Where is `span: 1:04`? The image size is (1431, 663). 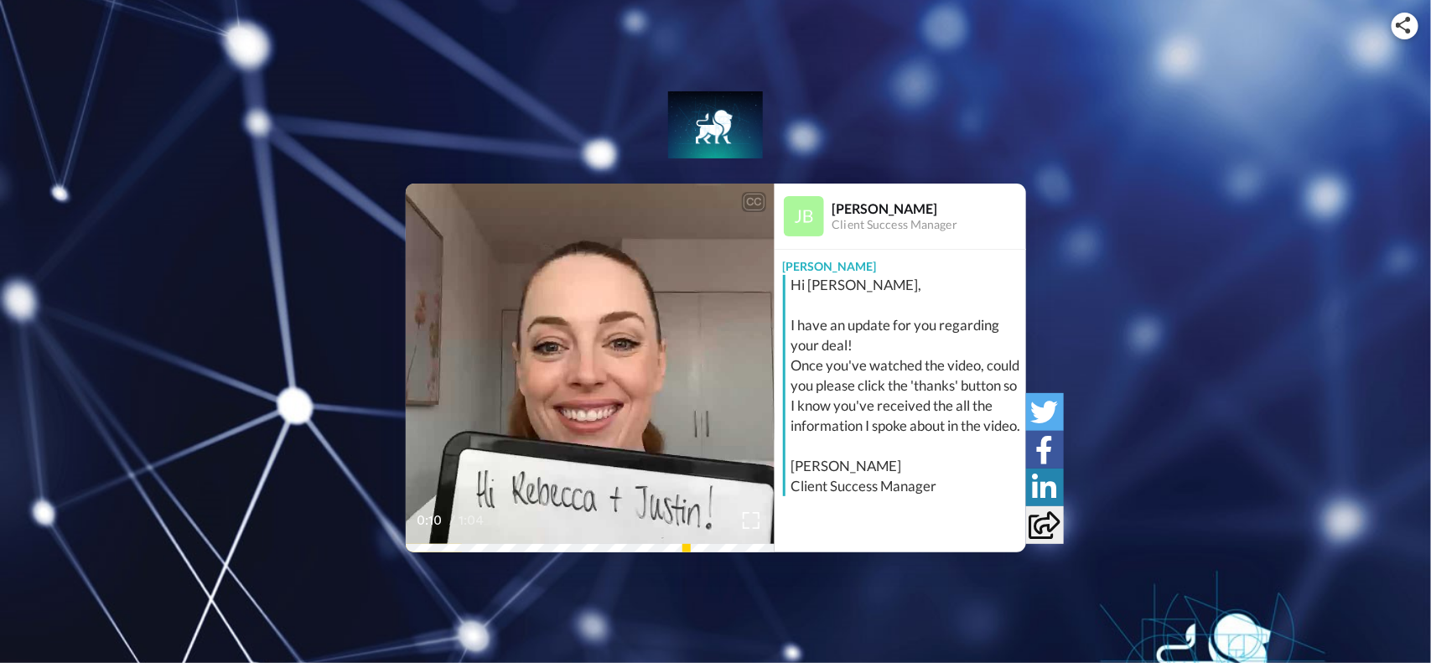 span: 1:04 is located at coordinates (474, 521).